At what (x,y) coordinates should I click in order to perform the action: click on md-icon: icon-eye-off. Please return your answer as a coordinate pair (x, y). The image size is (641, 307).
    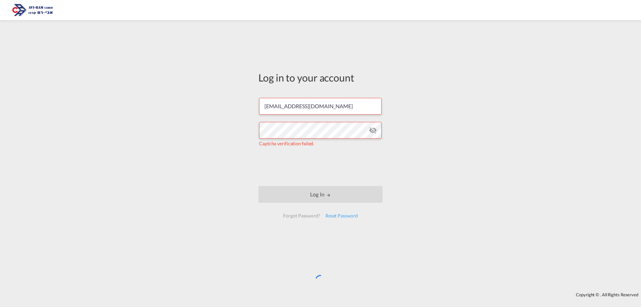
    Looking at the image, I should click on (373, 130).